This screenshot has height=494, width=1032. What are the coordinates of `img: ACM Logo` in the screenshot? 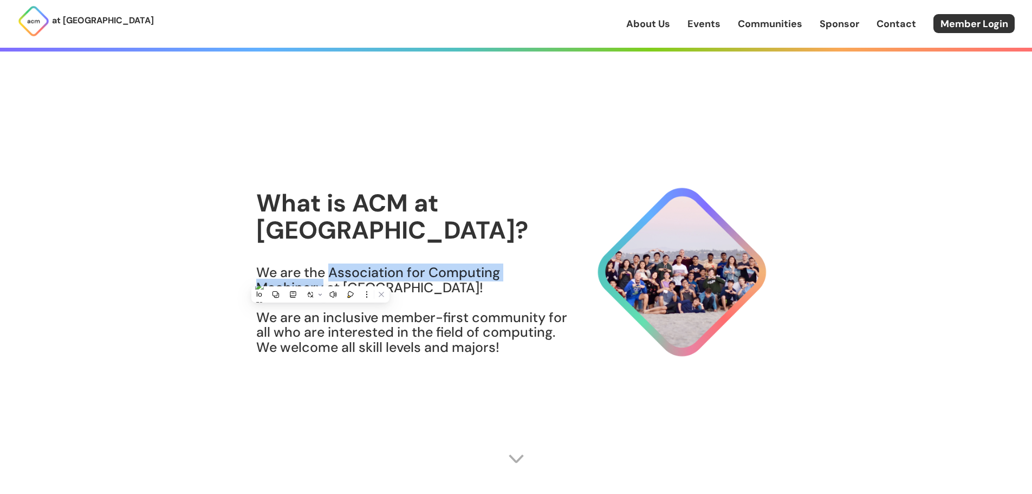 It's located at (34, 21).